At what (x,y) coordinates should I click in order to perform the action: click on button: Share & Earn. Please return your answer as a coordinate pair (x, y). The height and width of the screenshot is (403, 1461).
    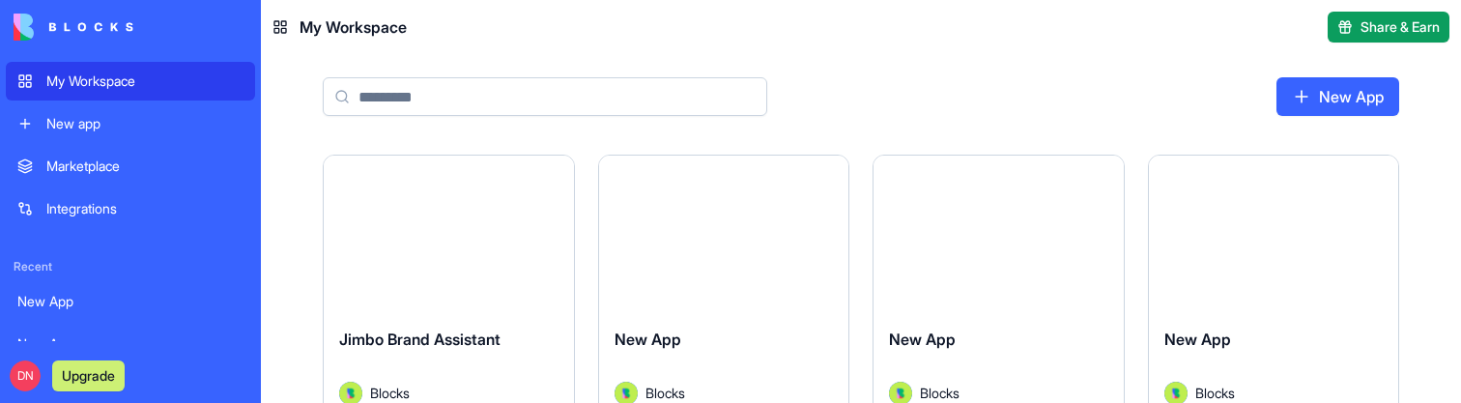
    Looking at the image, I should click on (1388, 27).